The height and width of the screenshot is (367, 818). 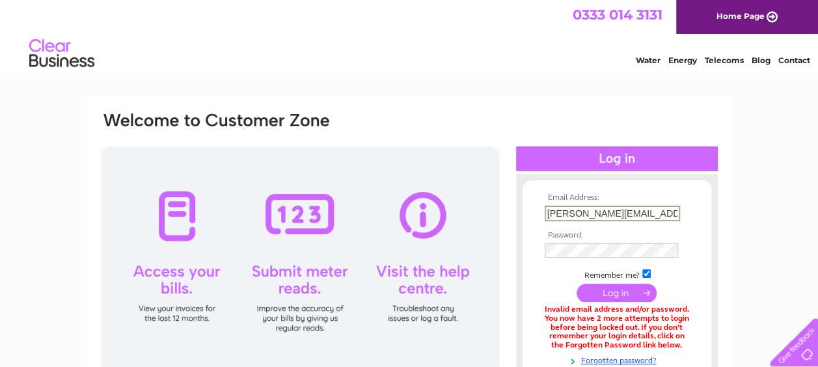 I want to click on a: Telecoms, so click(x=724, y=60).